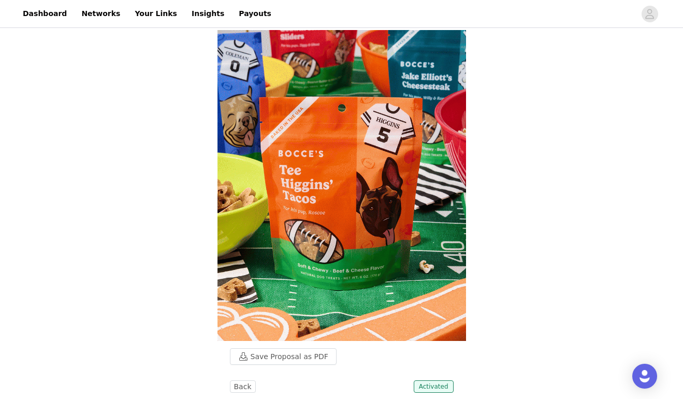 This screenshot has width=683, height=399. I want to click on a: Payouts, so click(255, 13).